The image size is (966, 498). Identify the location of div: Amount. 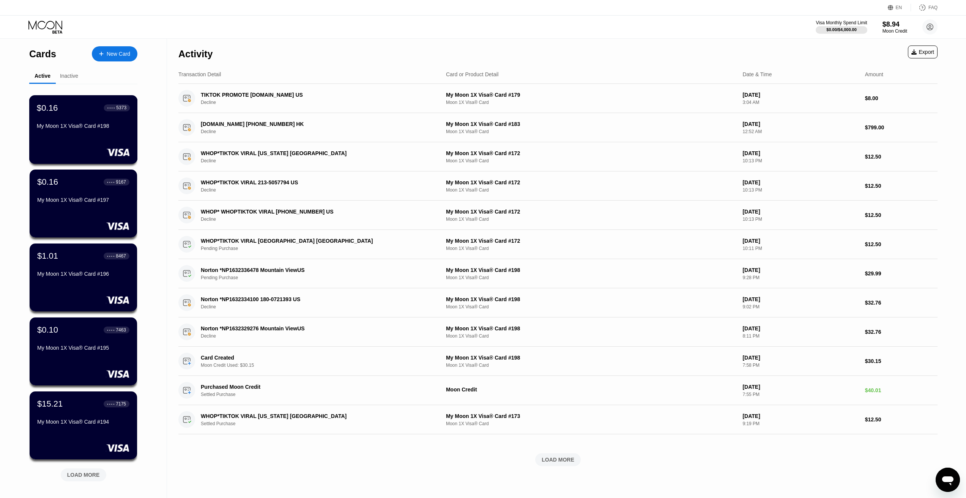
(874, 74).